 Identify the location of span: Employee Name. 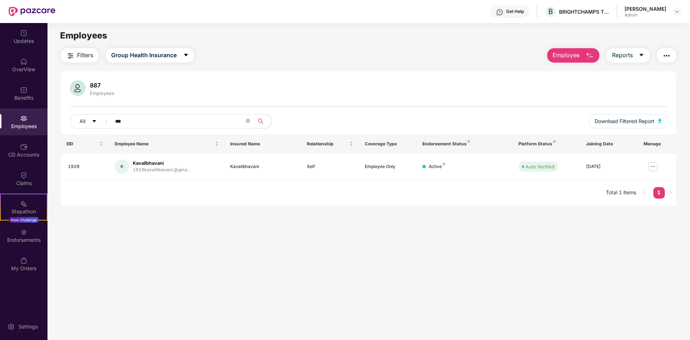
(164, 144).